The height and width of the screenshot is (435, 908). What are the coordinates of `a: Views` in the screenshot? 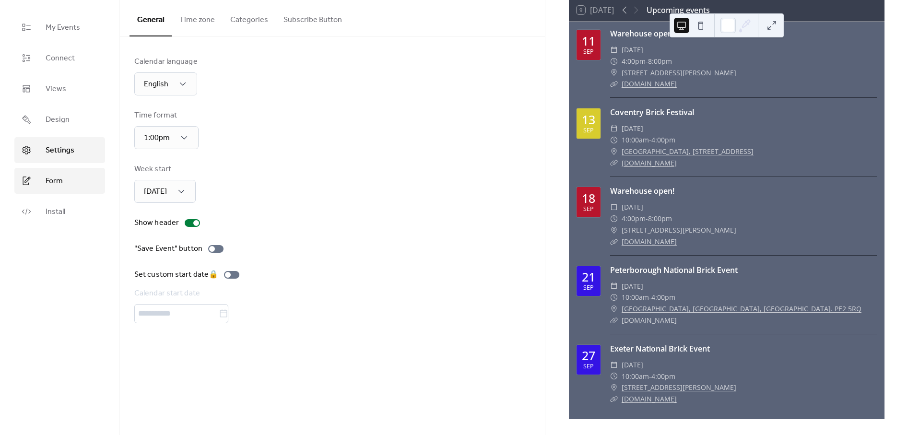 It's located at (59, 89).